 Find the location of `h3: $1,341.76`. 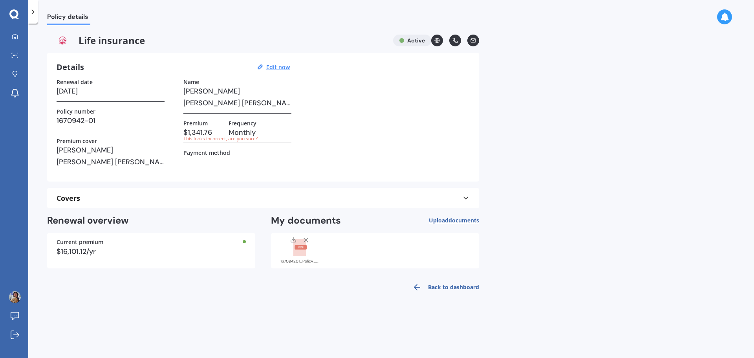

h3: $1,341.76 is located at coordinates (203, 132).